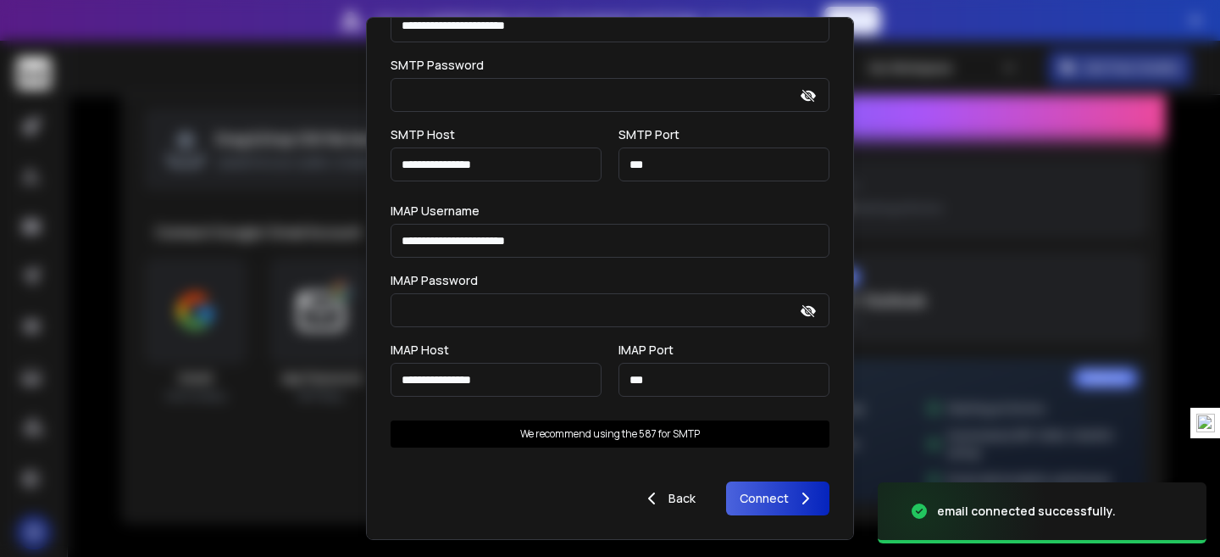 The width and height of the screenshot is (1220, 557). I want to click on button: Connect, so click(778, 498).